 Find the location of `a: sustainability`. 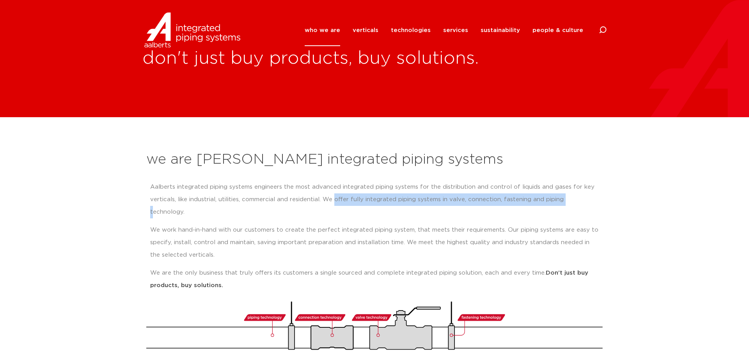

a: sustainability is located at coordinates (500, 30).